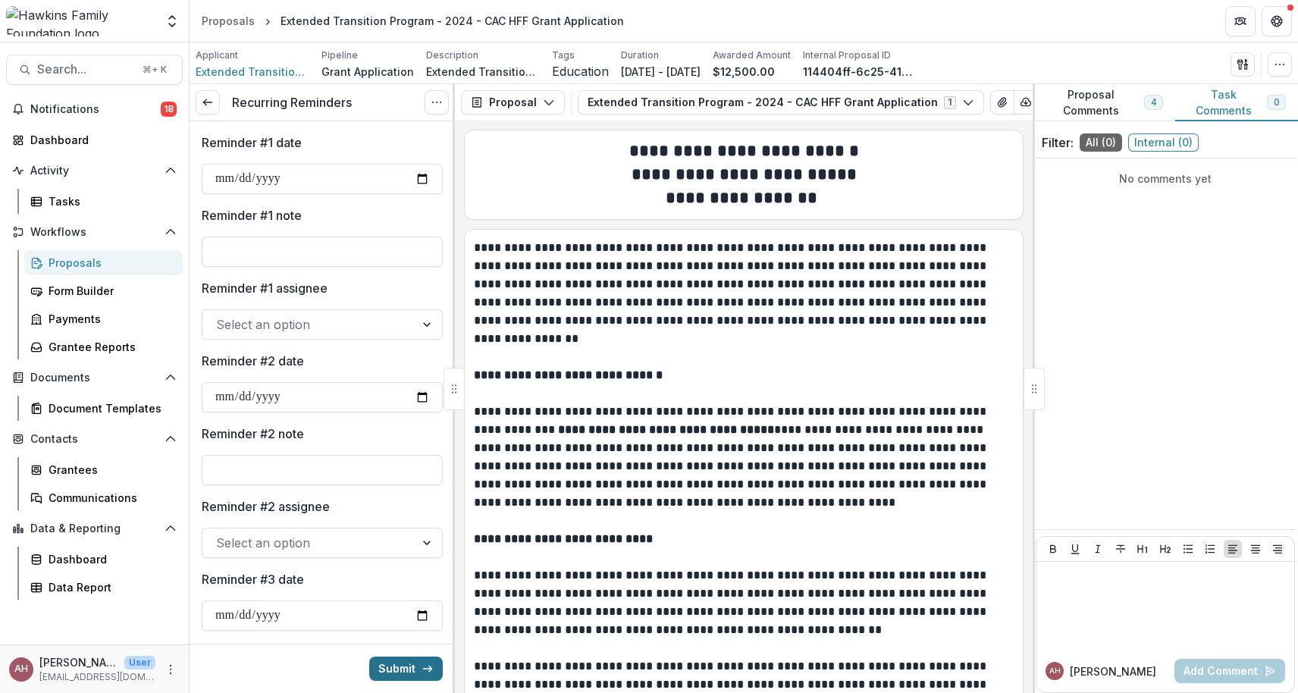 Image resolution: width=1298 pixels, height=693 pixels. I want to click on button: Heading 1, so click(1142, 549).